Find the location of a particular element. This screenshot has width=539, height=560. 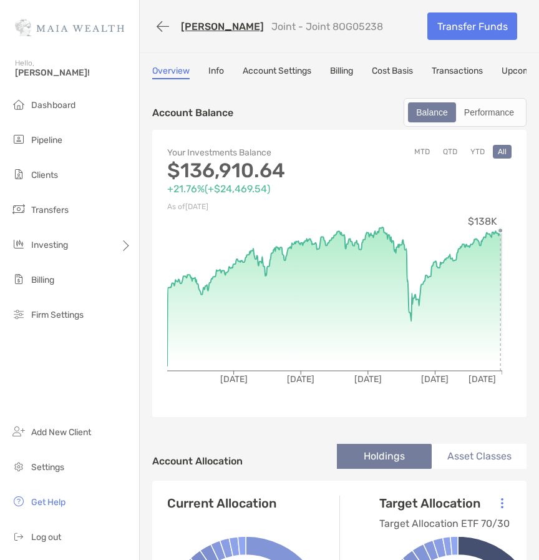

img: transfers icon is located at coordinates (19, 209).